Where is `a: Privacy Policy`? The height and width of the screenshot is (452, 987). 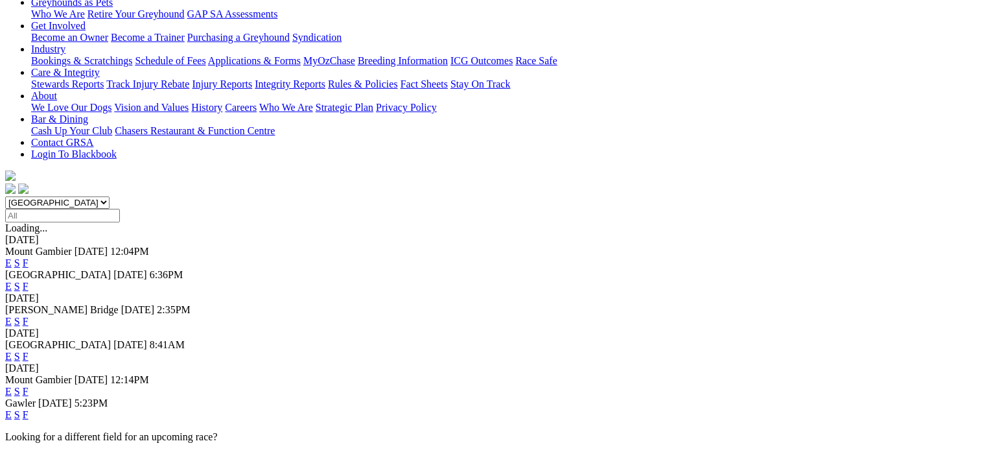
a: Privacy Policy is located at coordinates (406, 107).